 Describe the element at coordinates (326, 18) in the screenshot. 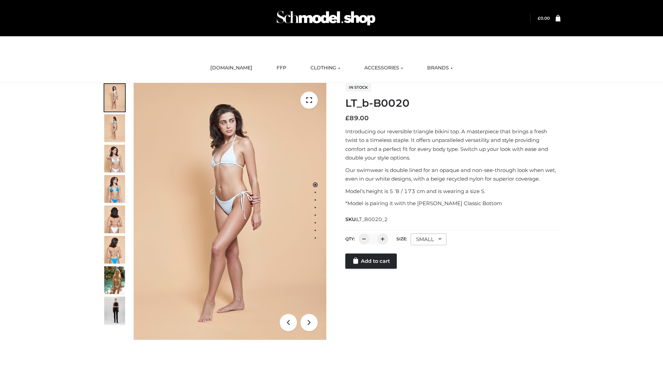

I see `img: Schmodel Admin 964` at that location.